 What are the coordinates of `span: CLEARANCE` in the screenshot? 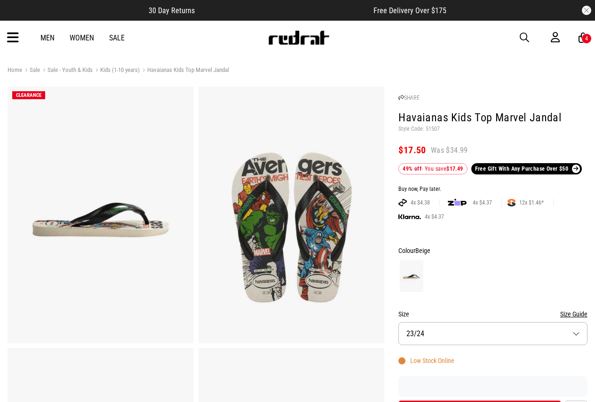 It's located at (29, 95).